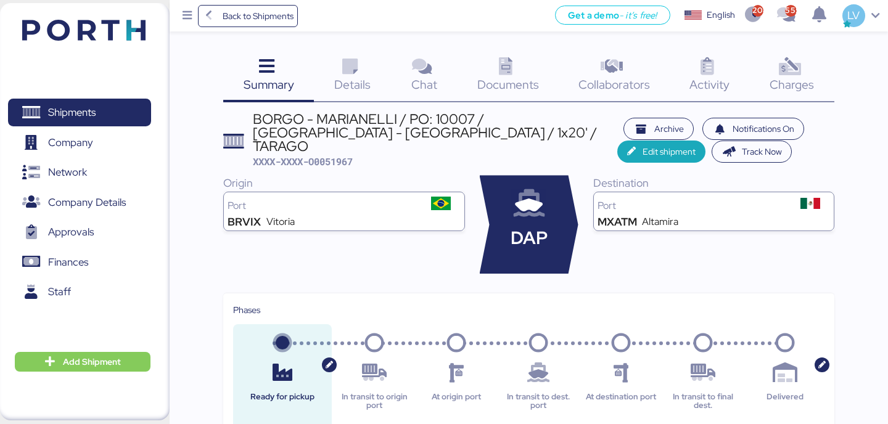 The width and height of the screenshot is (888, 424). What do you see at coordinates (352, 84) in the screenshot?
I see `span: Details` at bounding box center [352, 84].